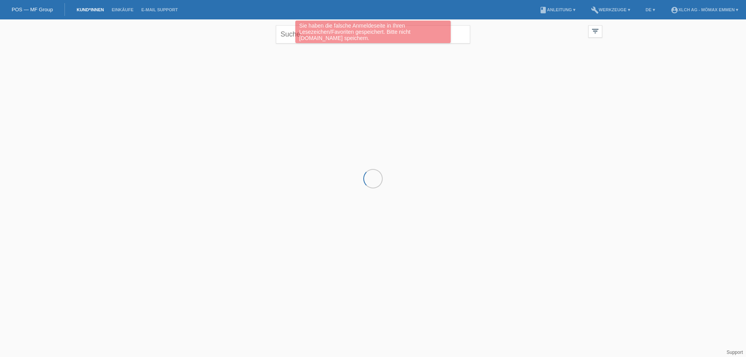  What do you see at coordinates (160, 10) in the screenshot?
I see `a: E-Mail Support` at bounding box center [160, 10].